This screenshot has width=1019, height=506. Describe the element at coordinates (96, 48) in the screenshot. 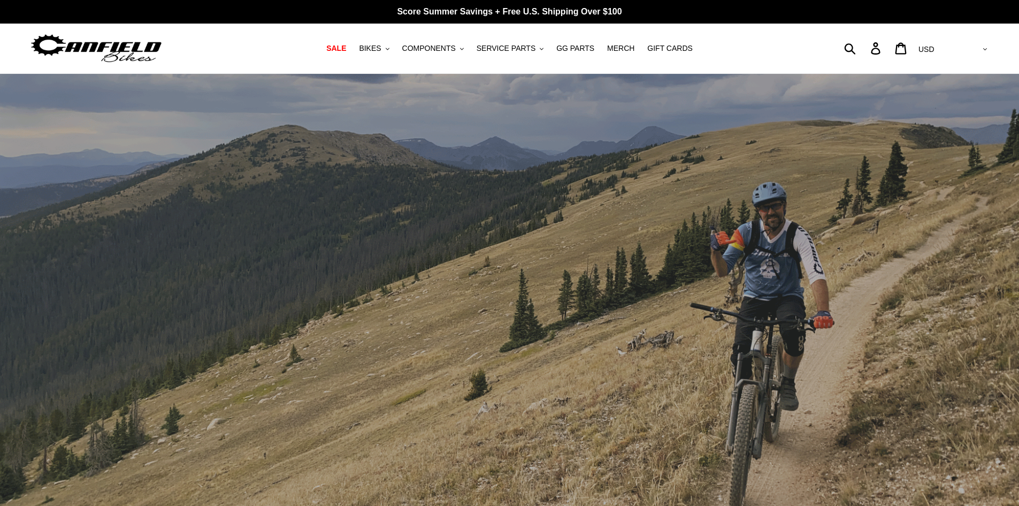

I see `img: Canfield Bikes` at that location.